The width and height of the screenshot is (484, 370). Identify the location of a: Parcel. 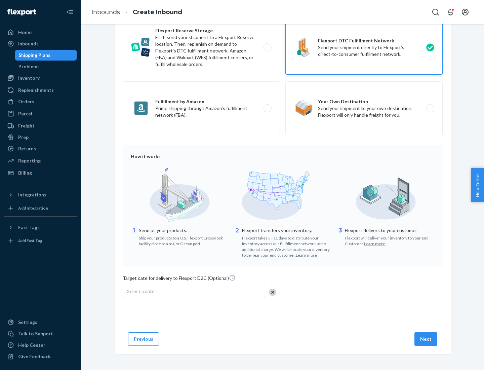
(40, 114).